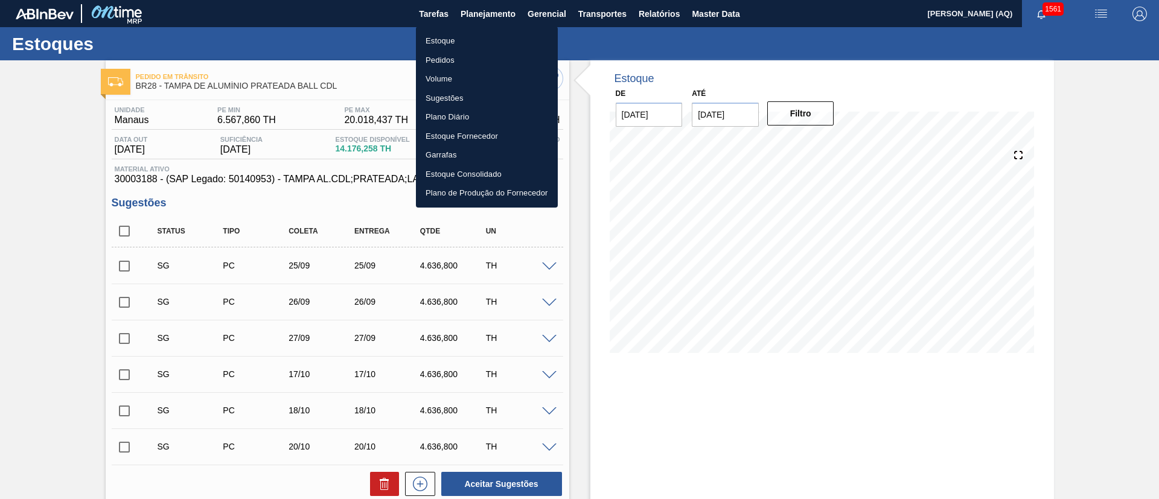 The height and width of the screenshot is (499, 1159). What do you see at coordinates (487, 117) in the screenshot?
I see `li: Plano Diário` at bounding box center [487, 117].